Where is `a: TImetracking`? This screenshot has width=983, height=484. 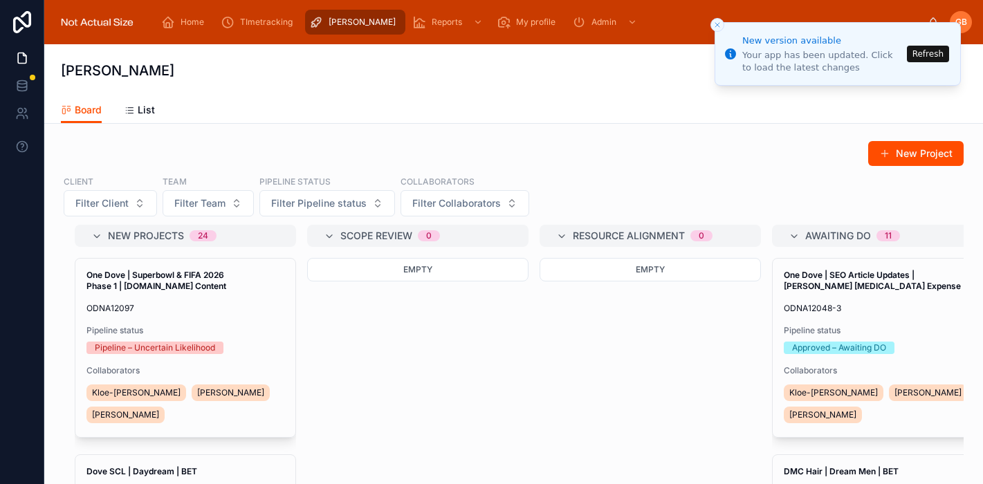
a: TImetracking is located at coordinates (260, 22).